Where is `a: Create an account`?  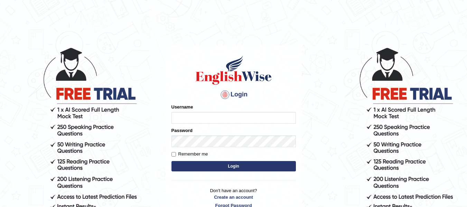 a: Create an account is located at coordinates (234, 197).